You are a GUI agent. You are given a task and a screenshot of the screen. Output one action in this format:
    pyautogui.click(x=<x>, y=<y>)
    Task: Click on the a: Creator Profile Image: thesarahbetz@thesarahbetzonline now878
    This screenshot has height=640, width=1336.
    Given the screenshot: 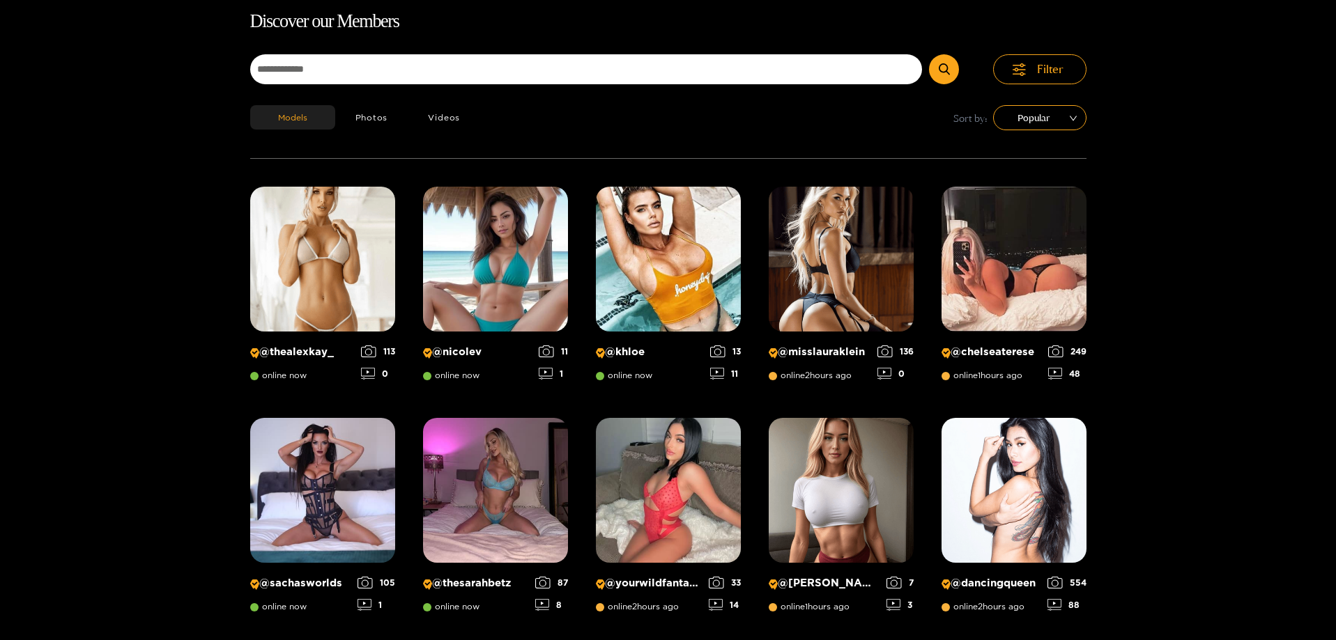 What is the action you would take?
    pyautogui.click(x=495, y=520)
    